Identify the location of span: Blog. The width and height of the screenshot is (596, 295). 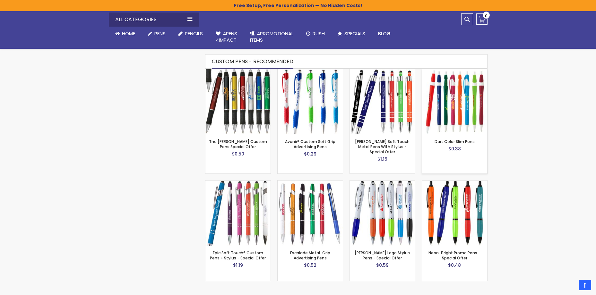
(384, 33).